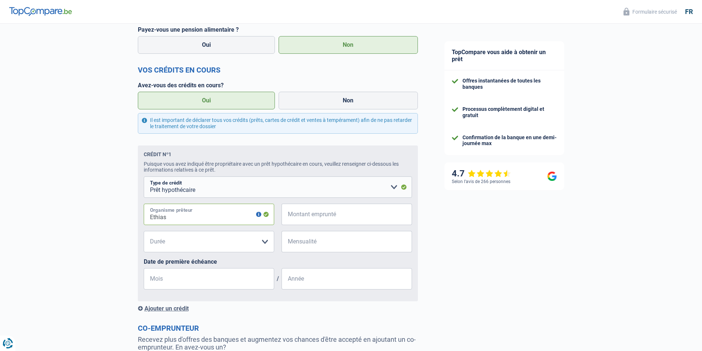 This screenshot has width=702, height=351. I want to click on button: Formulaire sécurisé, so click(650, 11).